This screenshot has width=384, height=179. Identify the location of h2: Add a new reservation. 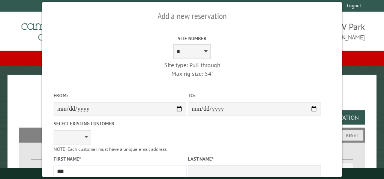
(192, 16).